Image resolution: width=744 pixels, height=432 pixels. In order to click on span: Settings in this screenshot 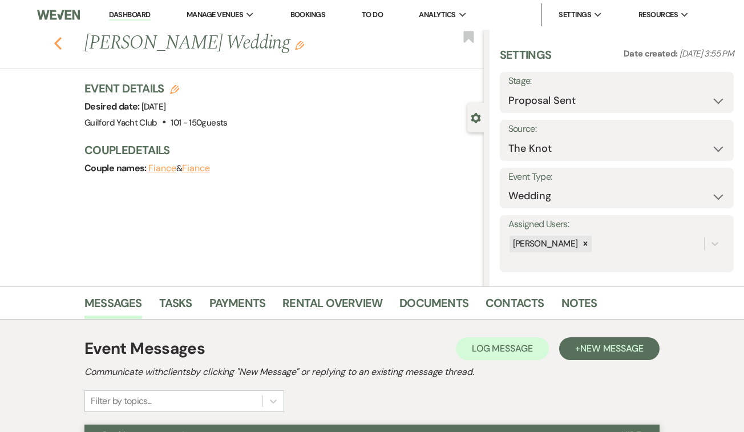, I will do `click(574, 15)`.